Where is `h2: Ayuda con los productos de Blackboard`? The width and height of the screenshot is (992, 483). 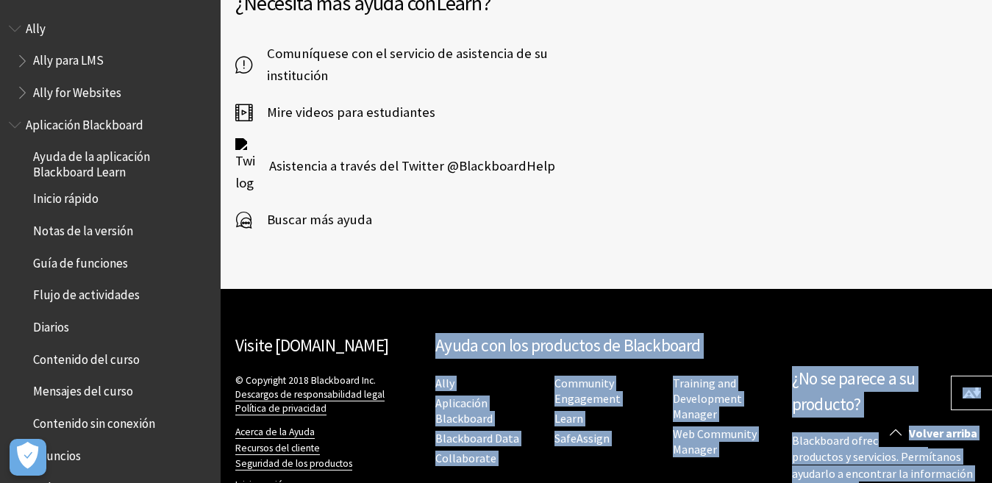
h2: Ayuda con los productos de Blackboard is located at coordinates (606, 346).